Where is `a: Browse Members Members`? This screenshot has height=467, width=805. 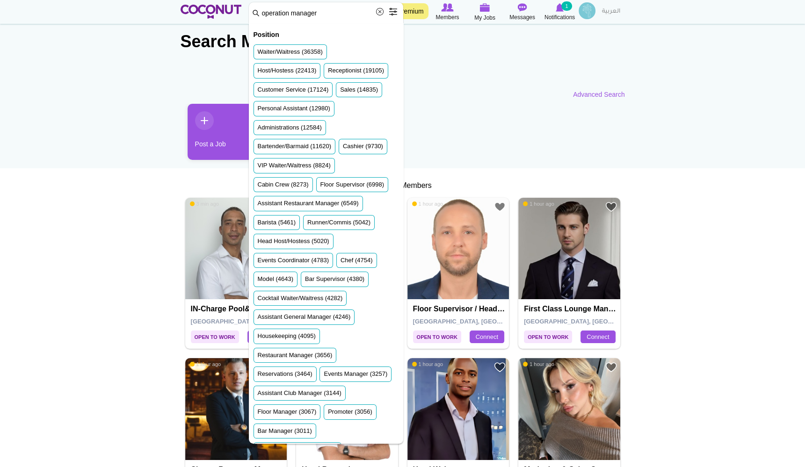 a: Browse Members Members is located at coordinates (447, 12).